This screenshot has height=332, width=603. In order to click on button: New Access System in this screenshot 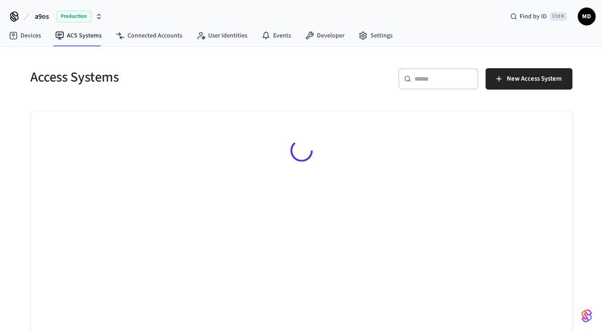, I will do `click(529, 79)`.